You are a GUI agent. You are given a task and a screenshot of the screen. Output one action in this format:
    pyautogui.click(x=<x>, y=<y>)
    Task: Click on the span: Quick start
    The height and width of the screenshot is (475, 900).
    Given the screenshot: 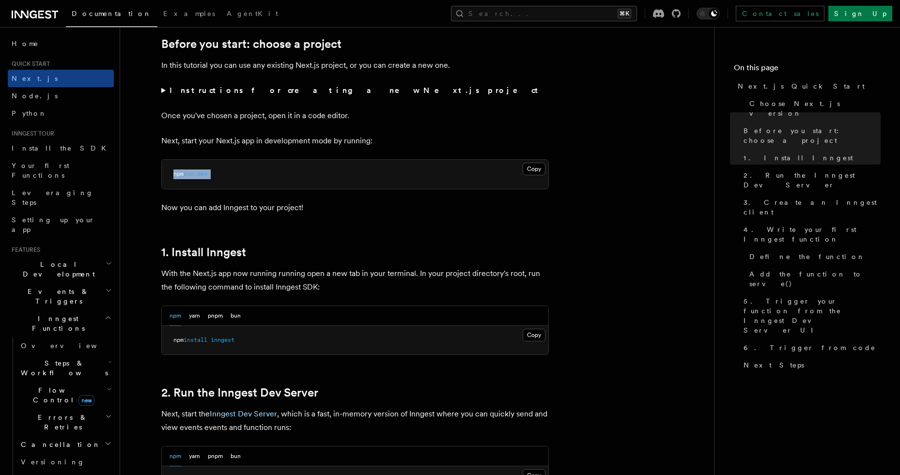 What is the action you would take?
    pyautogui.click(x=29, y=64)
    